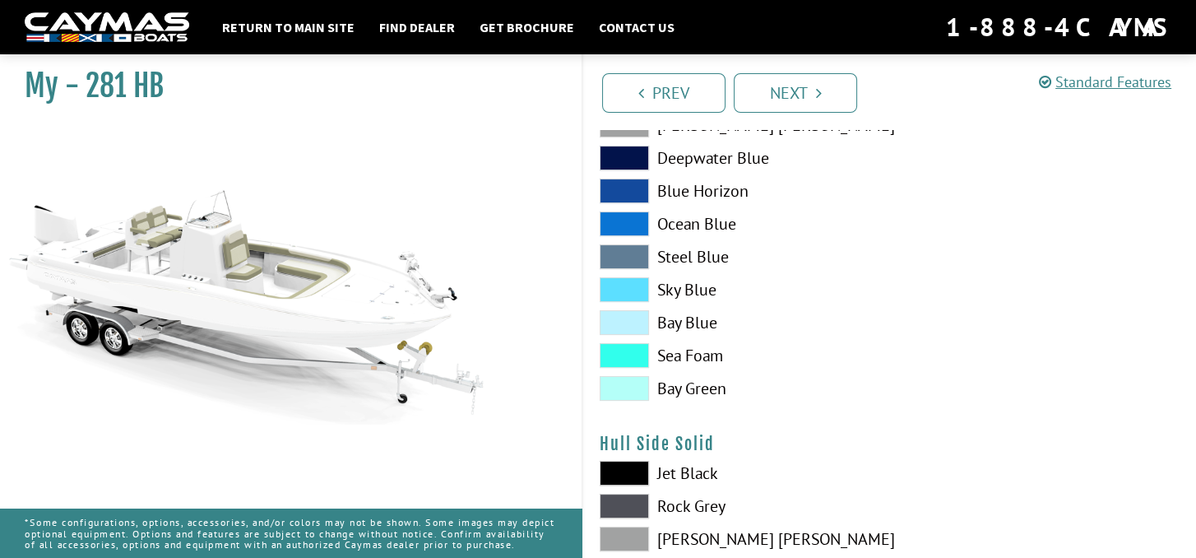 Image resolution: width=1196 pixels, height=558 pixels. Describe the element at coordinates (107, 27) in the screenshot. I see `img: white-logo-c9c8dbefe5ff5ceceb0f0178aa75bf4bb51f6bca0971e226c86eb53dfe498488.png` at that location.